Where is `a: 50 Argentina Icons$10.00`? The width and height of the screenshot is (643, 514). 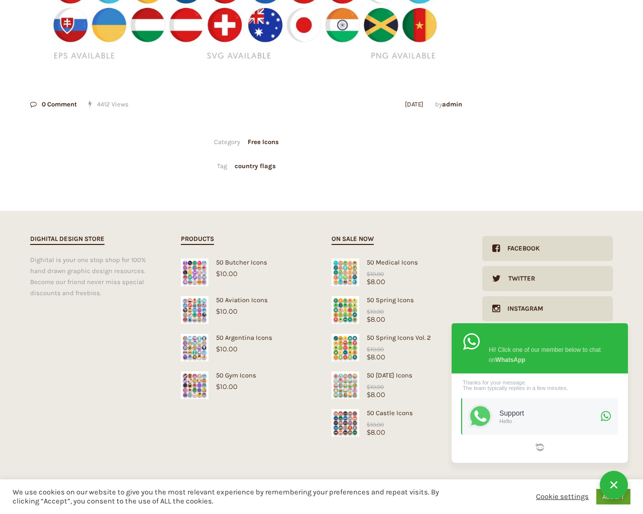 a: 50 Argentina Icons$10.00 is located at coordinates (246, 344).